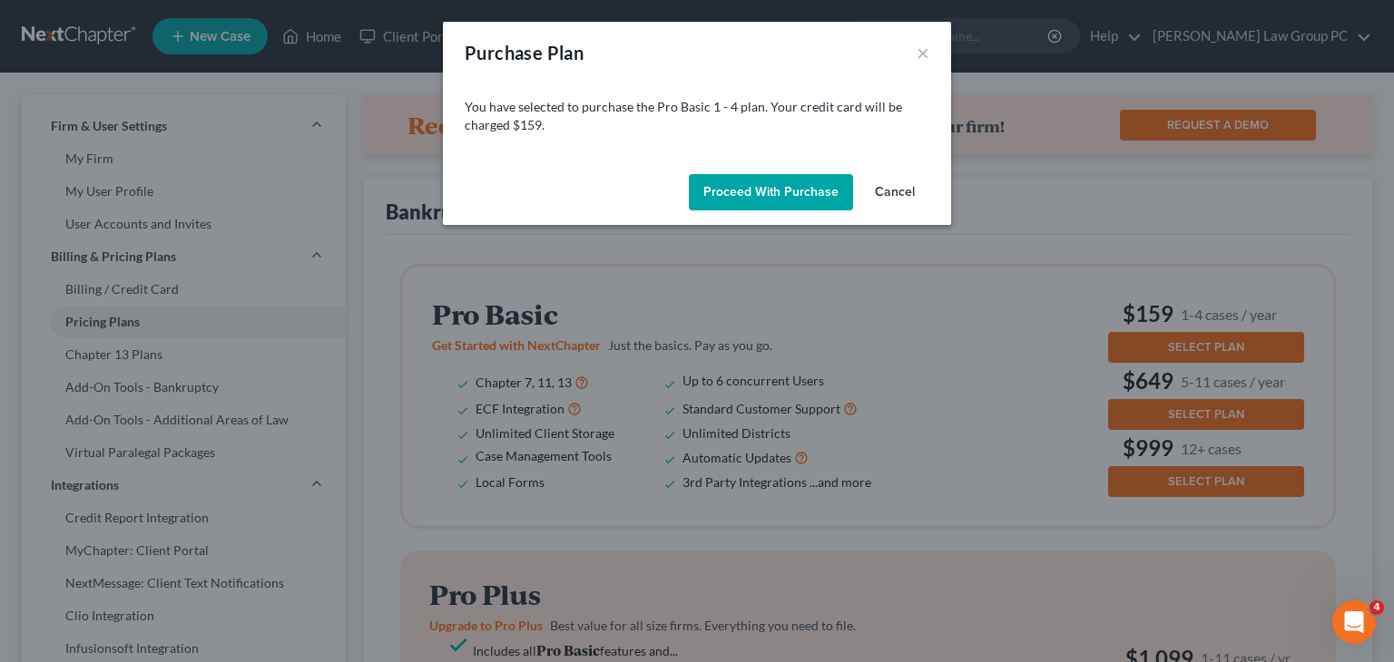  Describe the element at coordinates (770, 192) in the screenshot. I see `button: Proceed with Purchase` at that location.